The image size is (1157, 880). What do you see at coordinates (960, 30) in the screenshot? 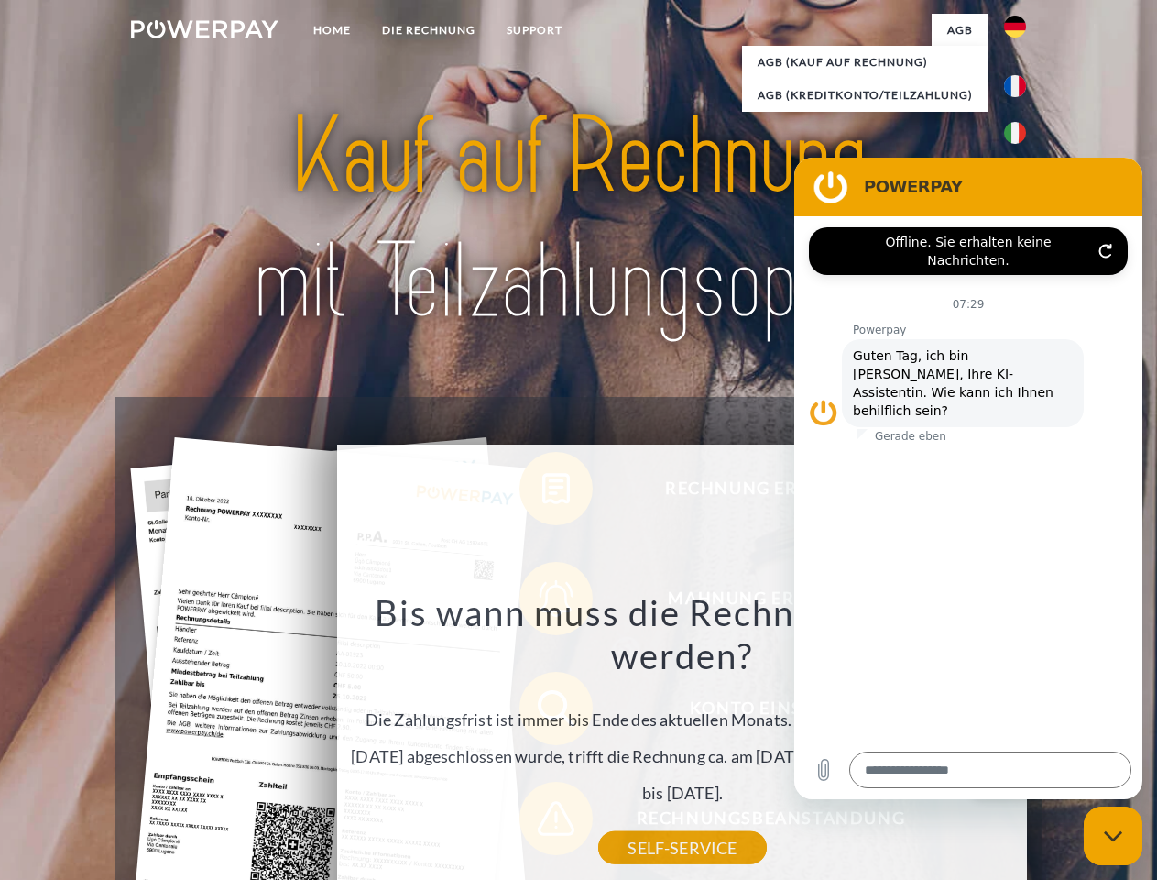
I see `a: agb` at bounding box center [960, 30].